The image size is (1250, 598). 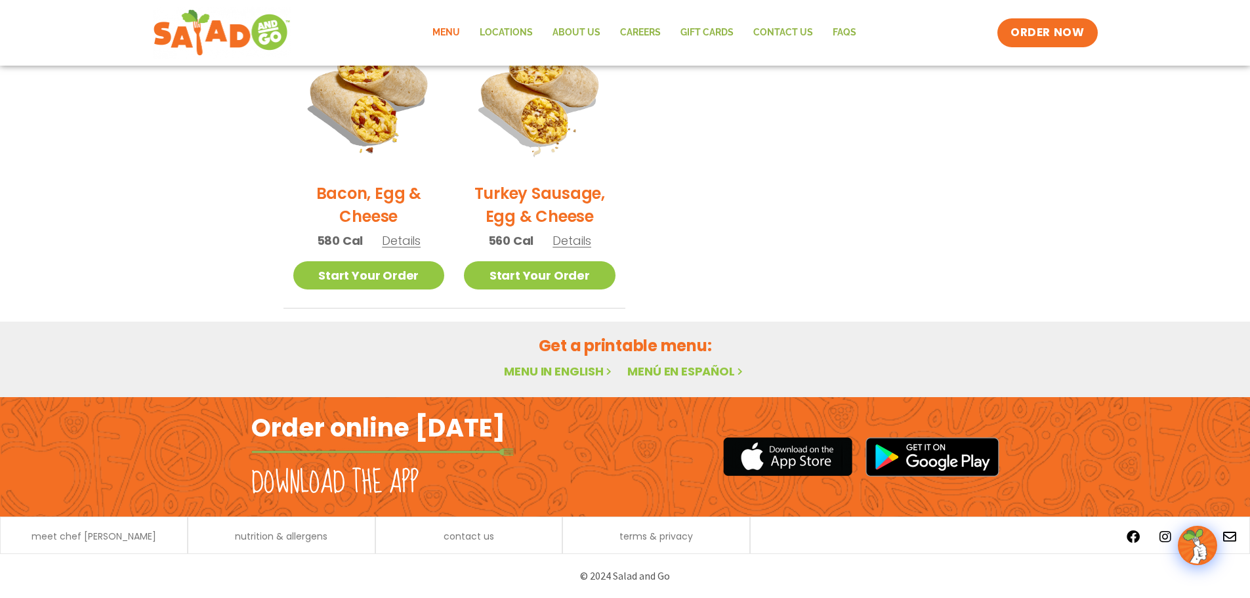 I want to click on span: 560 Cal, so click(x=511, y=240).